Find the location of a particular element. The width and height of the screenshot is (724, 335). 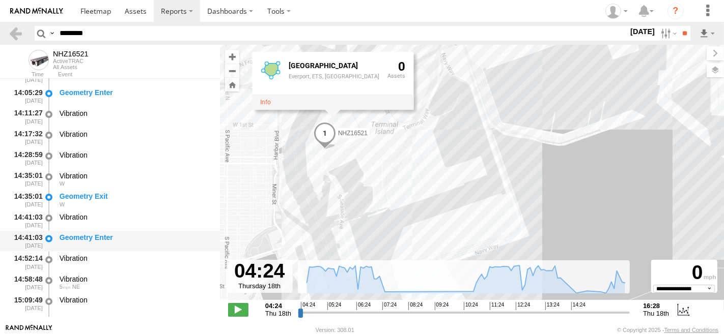

span: 10:24 is located at coordinates (471, 306).